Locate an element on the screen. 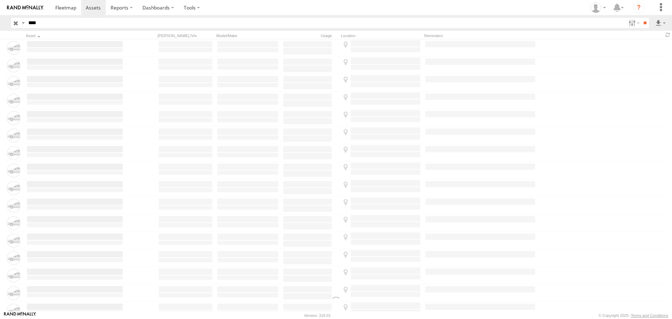 This screenshot has height=319, width=672. img: rand-logo.svg is located at coordinates (25, 8).